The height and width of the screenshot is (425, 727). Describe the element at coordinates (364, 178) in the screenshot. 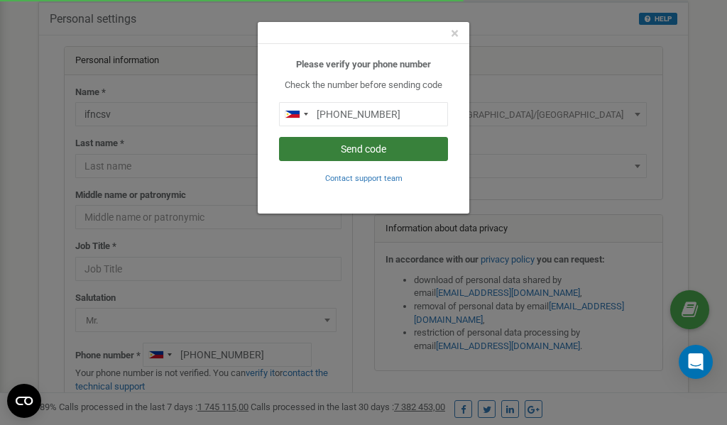

I see `a: Contact support team` at that location.